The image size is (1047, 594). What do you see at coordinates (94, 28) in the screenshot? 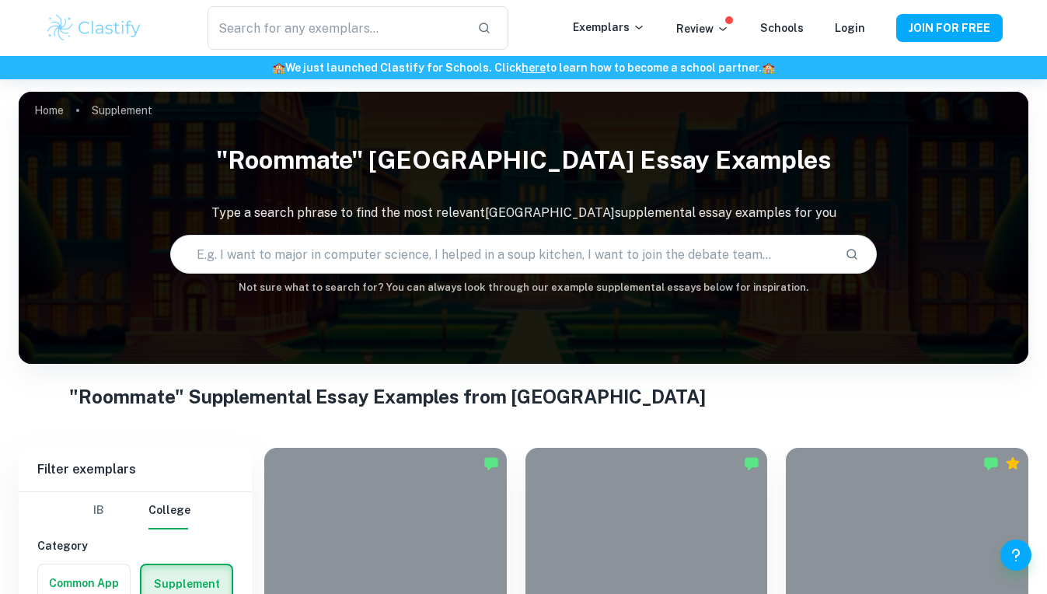
I see `a: Clastify logo` at bounding box center [94, 28].